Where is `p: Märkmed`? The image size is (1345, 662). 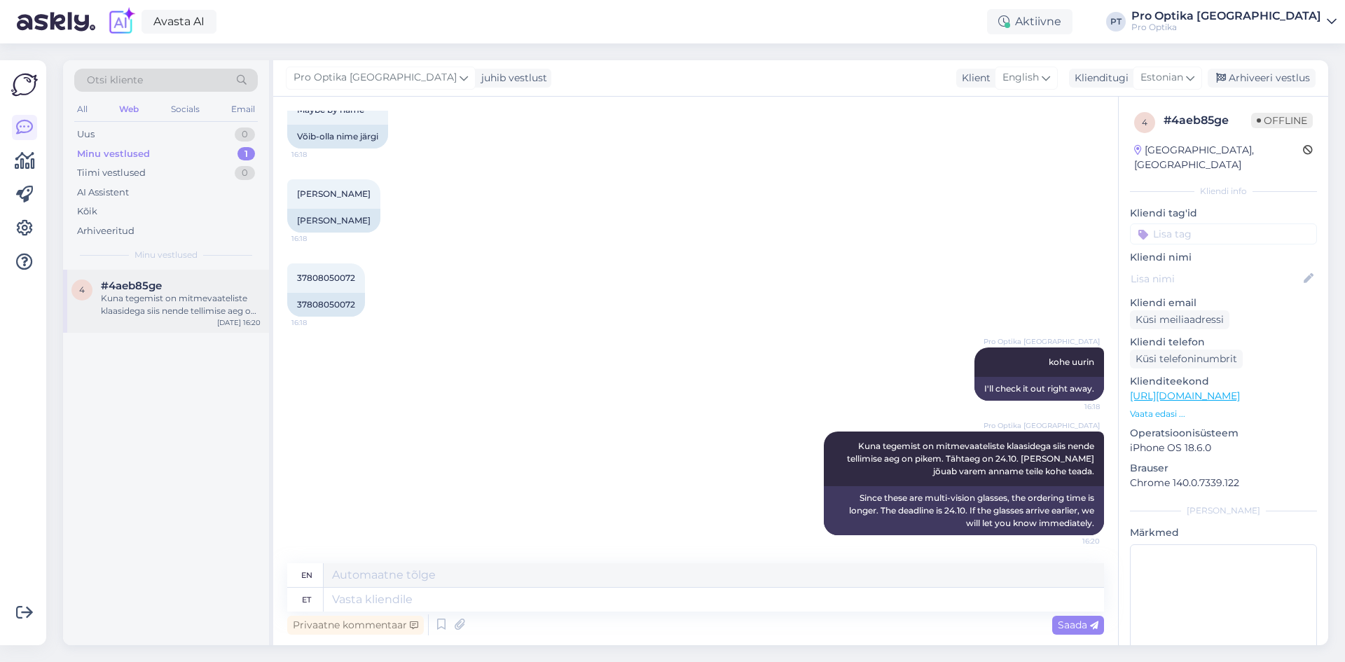 p: Märkmed is located at coordinates (1223, 532).